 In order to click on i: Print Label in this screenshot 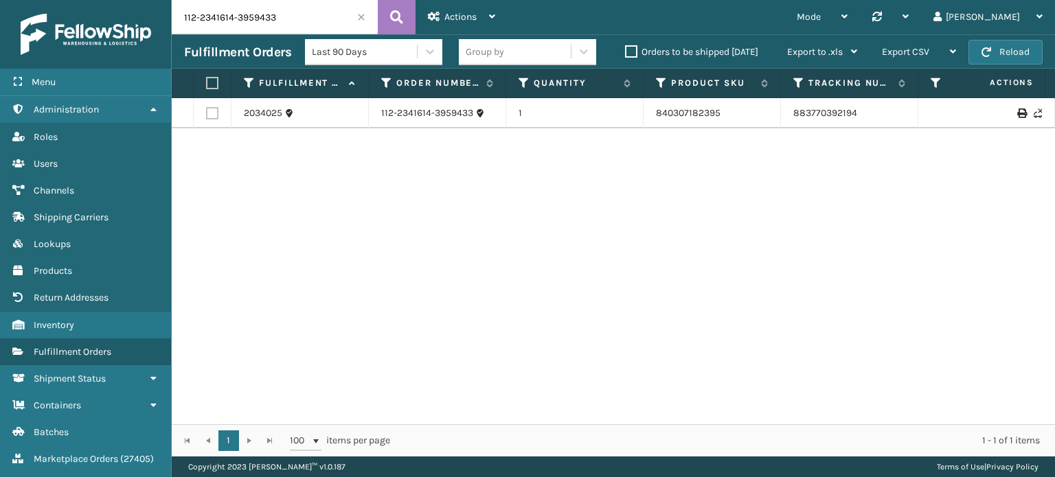, I will do `click(1021, 113)`.